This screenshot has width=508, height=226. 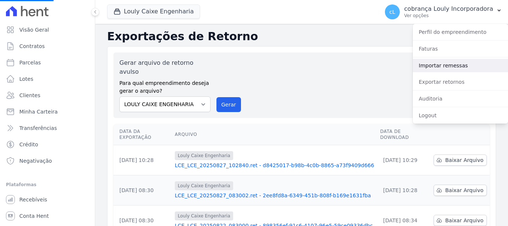 What do you see at coordinates (275, 134) in the screenshot?
I see `th: Arquivo` at bounding box center [275, 134].